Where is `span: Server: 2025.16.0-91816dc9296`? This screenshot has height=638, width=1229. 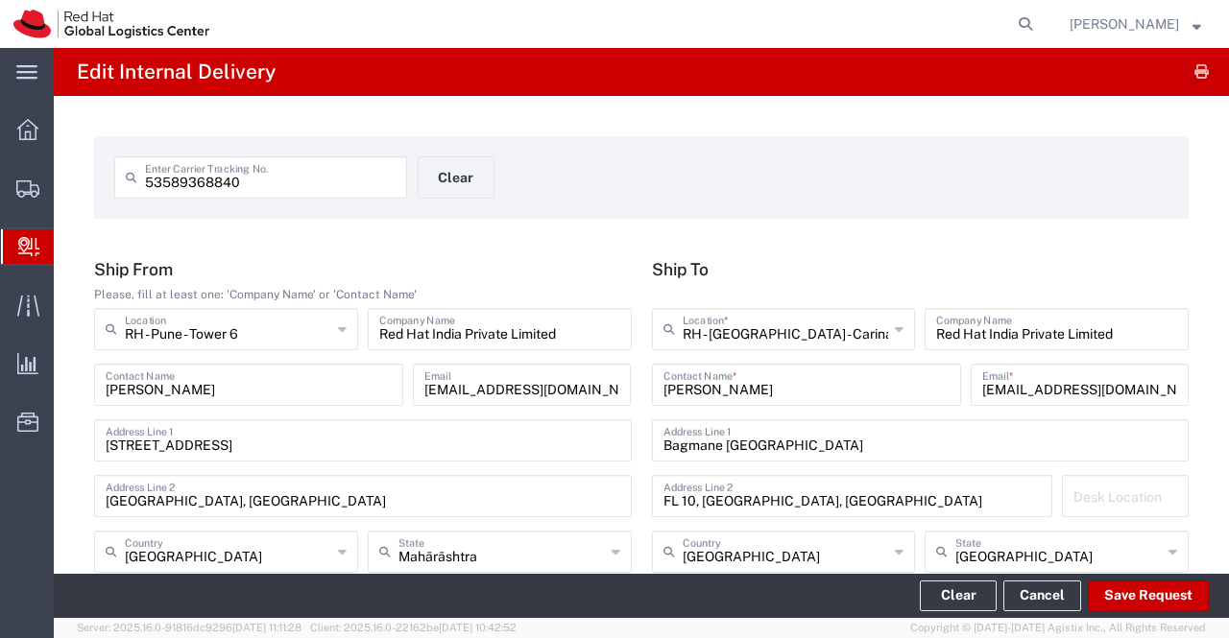 span: Server: 2025.16.0-91816dc9296 is located at coordinates (189, 628).